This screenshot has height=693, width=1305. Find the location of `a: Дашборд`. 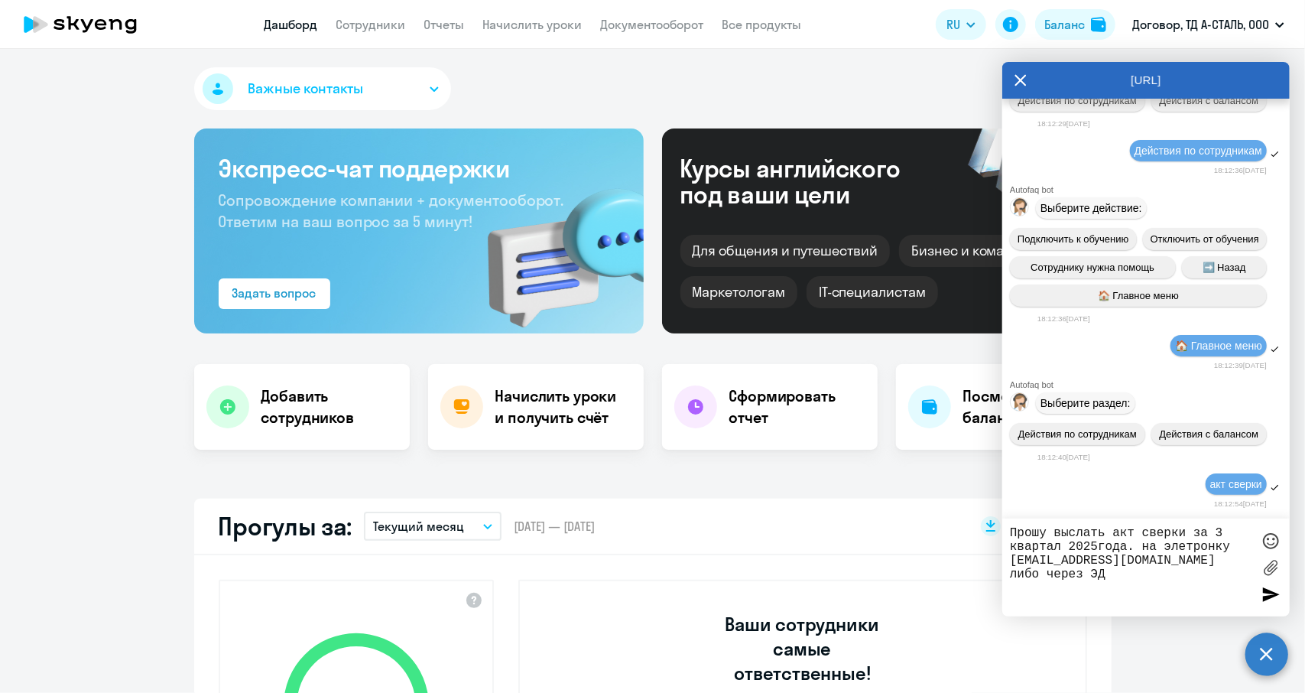

a: Дашборд is located at coordinates (290, 24).